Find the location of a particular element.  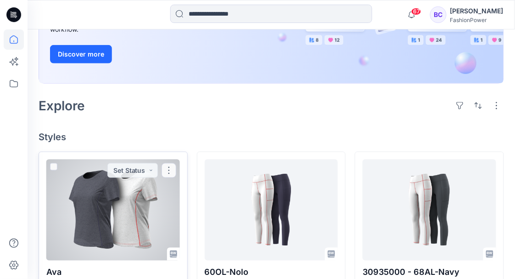

p: 30935000 - 68AL-Navy is located at coordinates (429, 272).